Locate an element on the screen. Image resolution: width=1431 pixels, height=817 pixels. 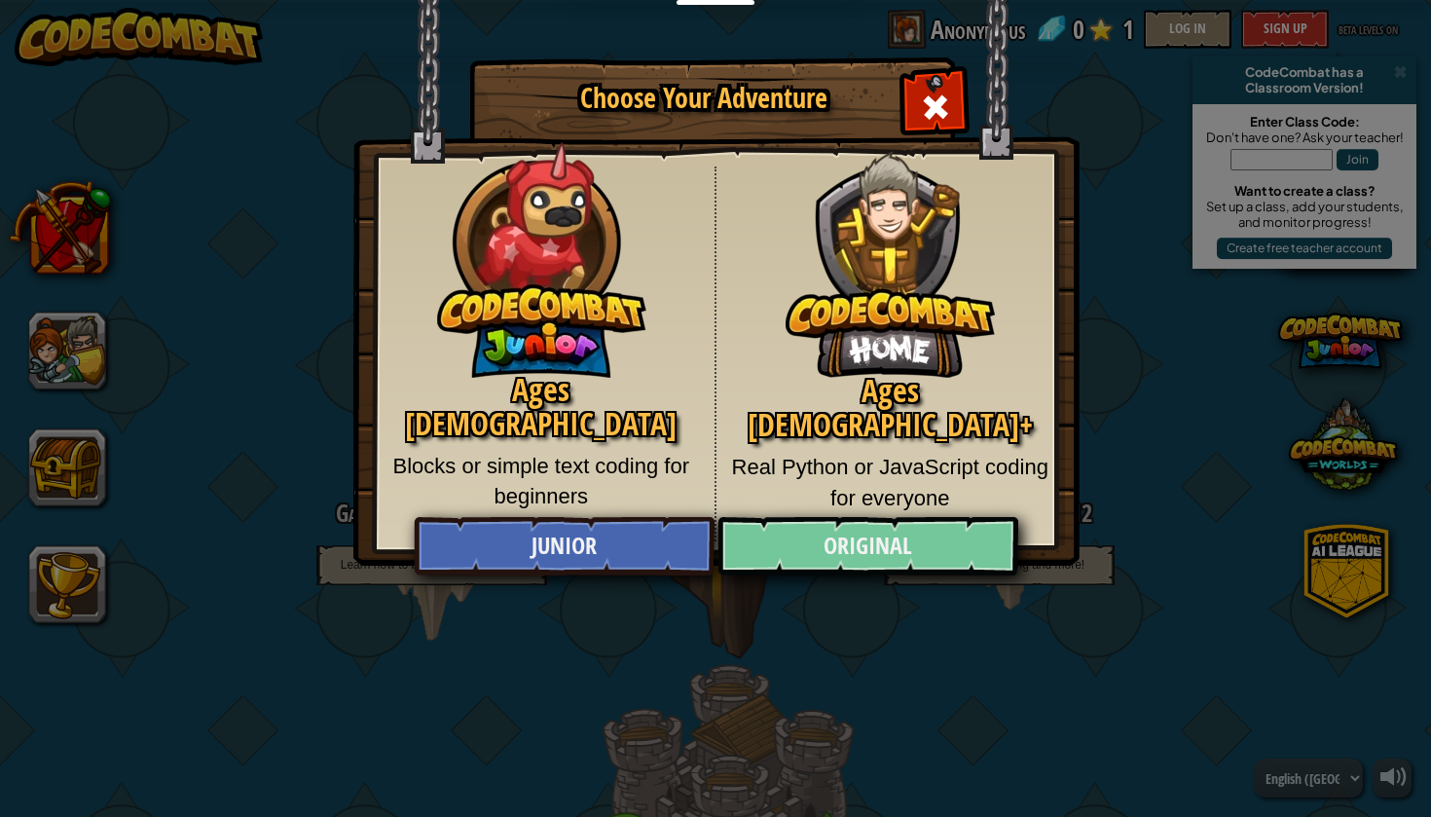
img: CodeCombat Original hero character is located at coordinates (890, 249).